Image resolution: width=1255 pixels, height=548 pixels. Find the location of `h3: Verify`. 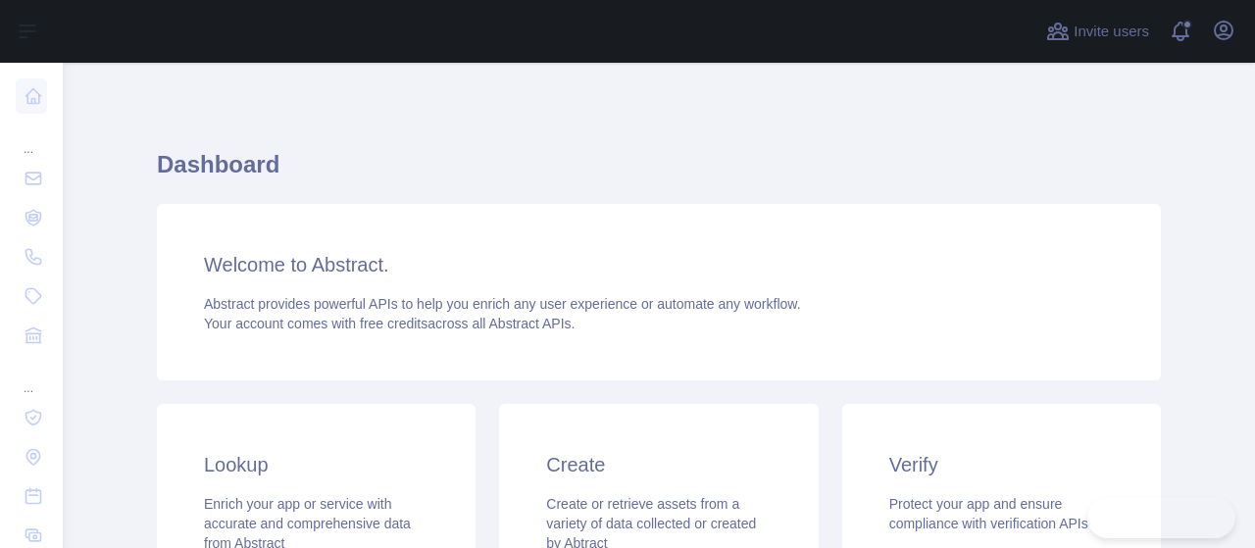

h3: Verify is located at coordinates (1001, 465).